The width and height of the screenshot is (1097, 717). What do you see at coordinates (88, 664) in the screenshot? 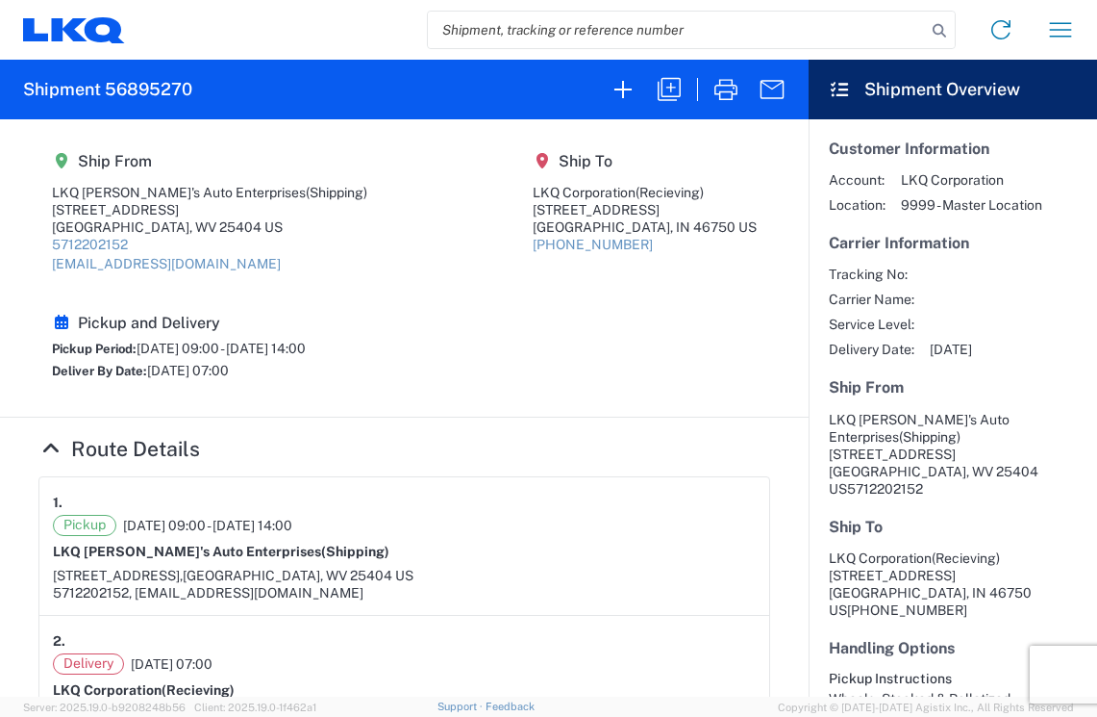
I see `span: Delivery` at bounding box center [88, 664].